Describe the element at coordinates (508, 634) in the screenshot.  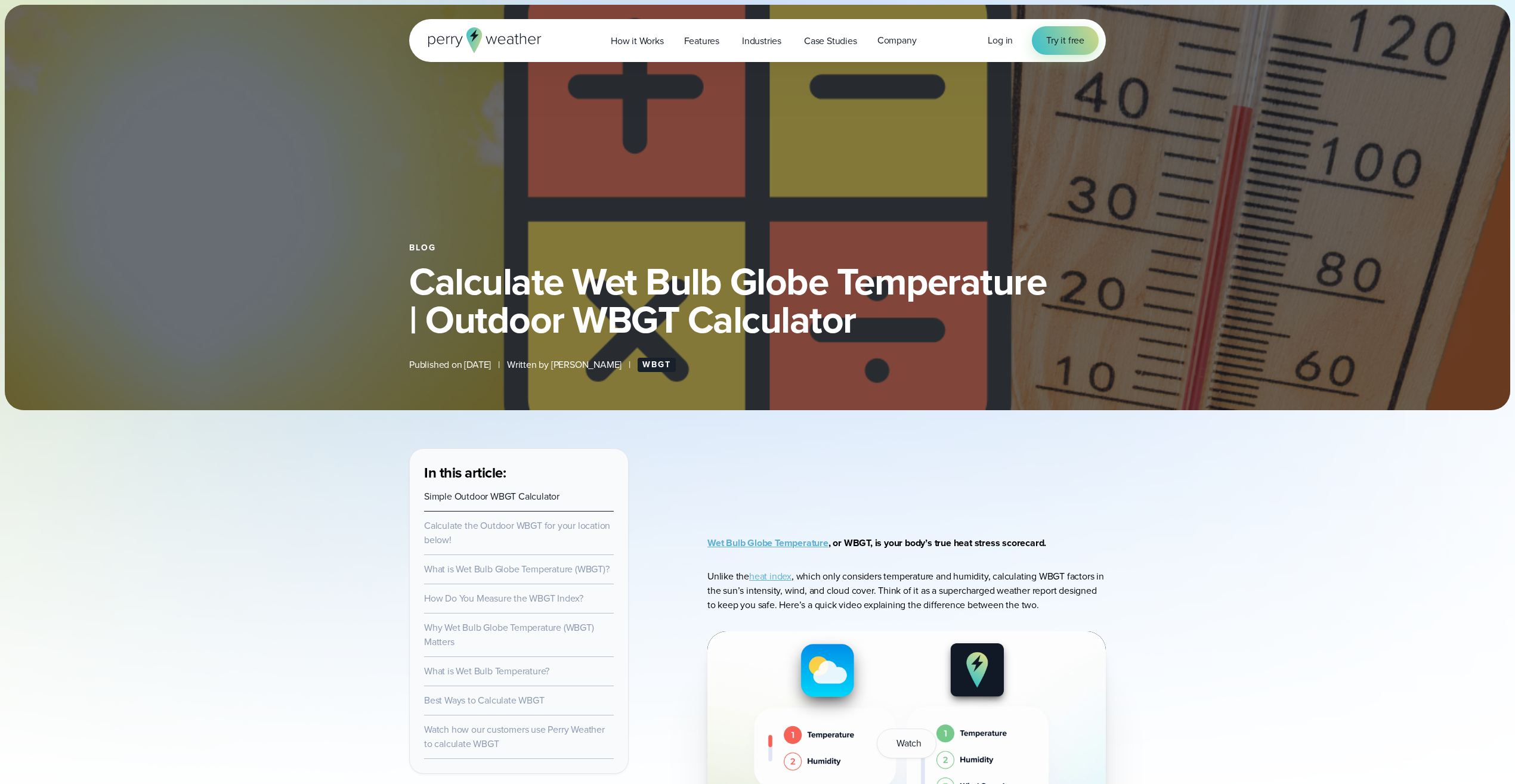
I see `a: Why Wet Bulb Globe Temperature (WBGT) Matters` at that location.